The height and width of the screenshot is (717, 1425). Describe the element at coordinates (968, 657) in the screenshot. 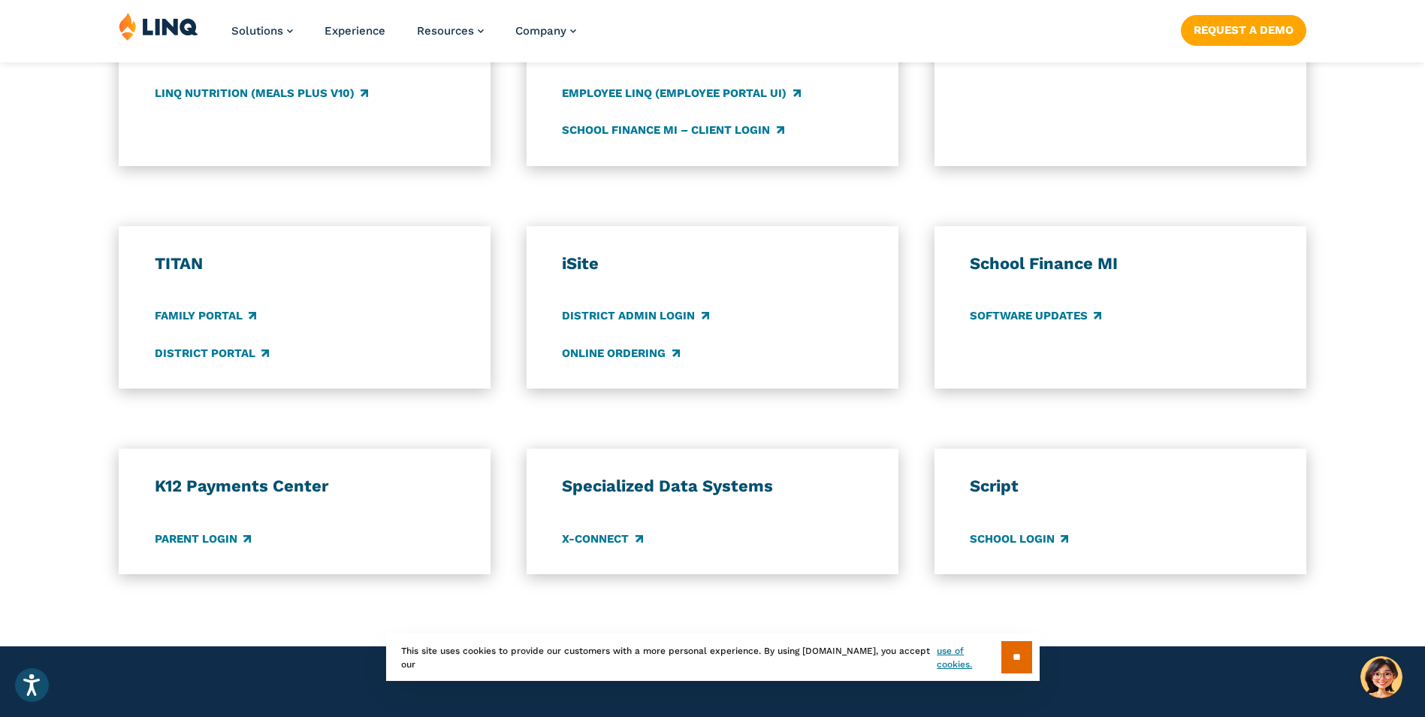

I see `a: use of cookies.` at that location.